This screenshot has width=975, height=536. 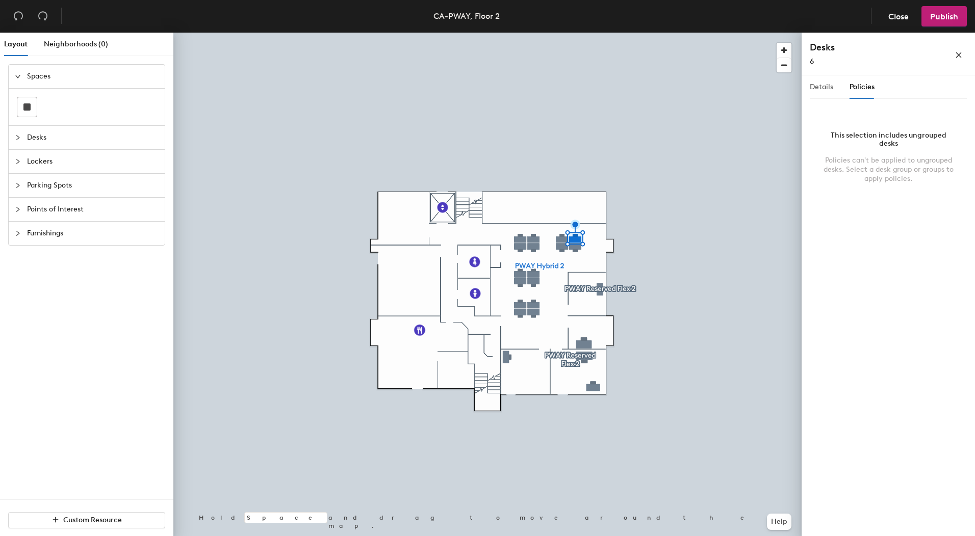 What do you see at coordinates (888, 140) in the screenshot?
I see `div: This selection includes ungrouped desks` at bounding box center [888, 140].